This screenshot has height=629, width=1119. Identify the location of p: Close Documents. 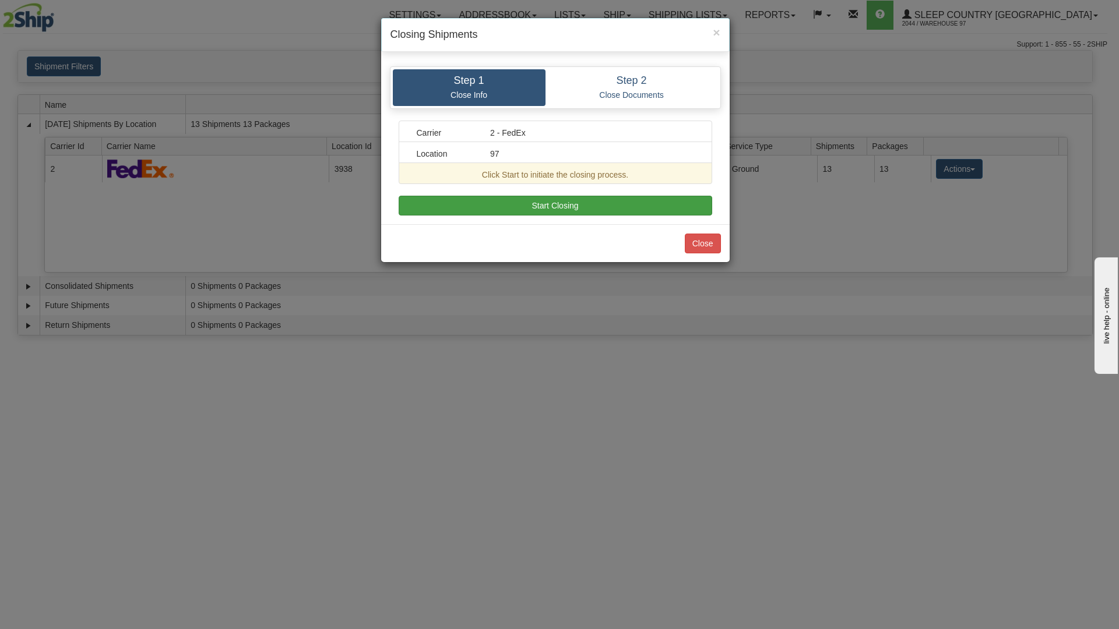
(632, 95).